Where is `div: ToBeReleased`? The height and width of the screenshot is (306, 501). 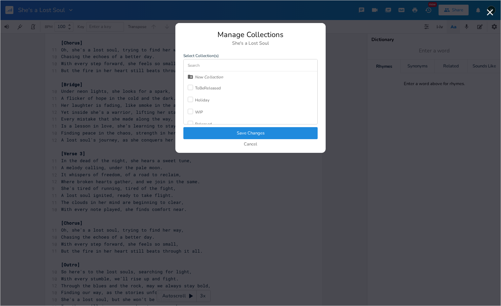 div: ToBeReleased is located at coordinates (208, 88).